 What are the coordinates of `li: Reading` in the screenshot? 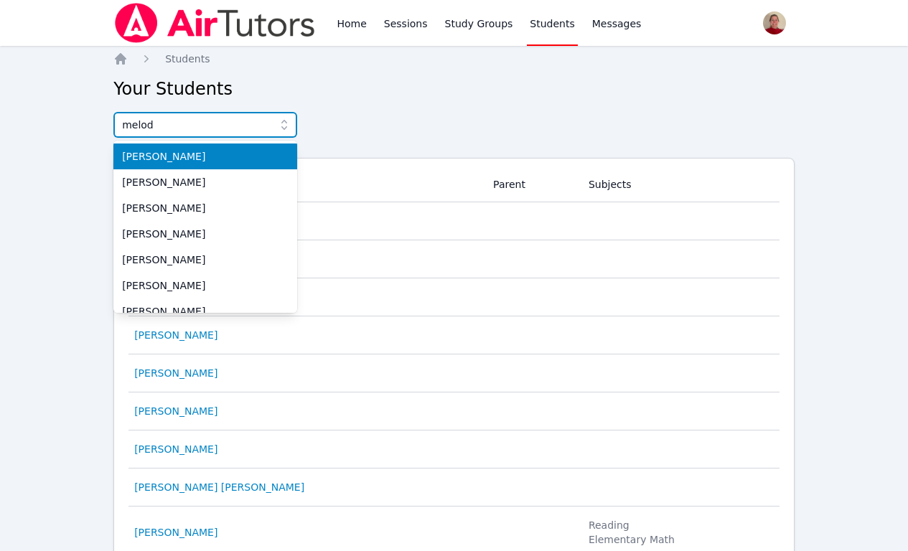 It's located at (680, 525).